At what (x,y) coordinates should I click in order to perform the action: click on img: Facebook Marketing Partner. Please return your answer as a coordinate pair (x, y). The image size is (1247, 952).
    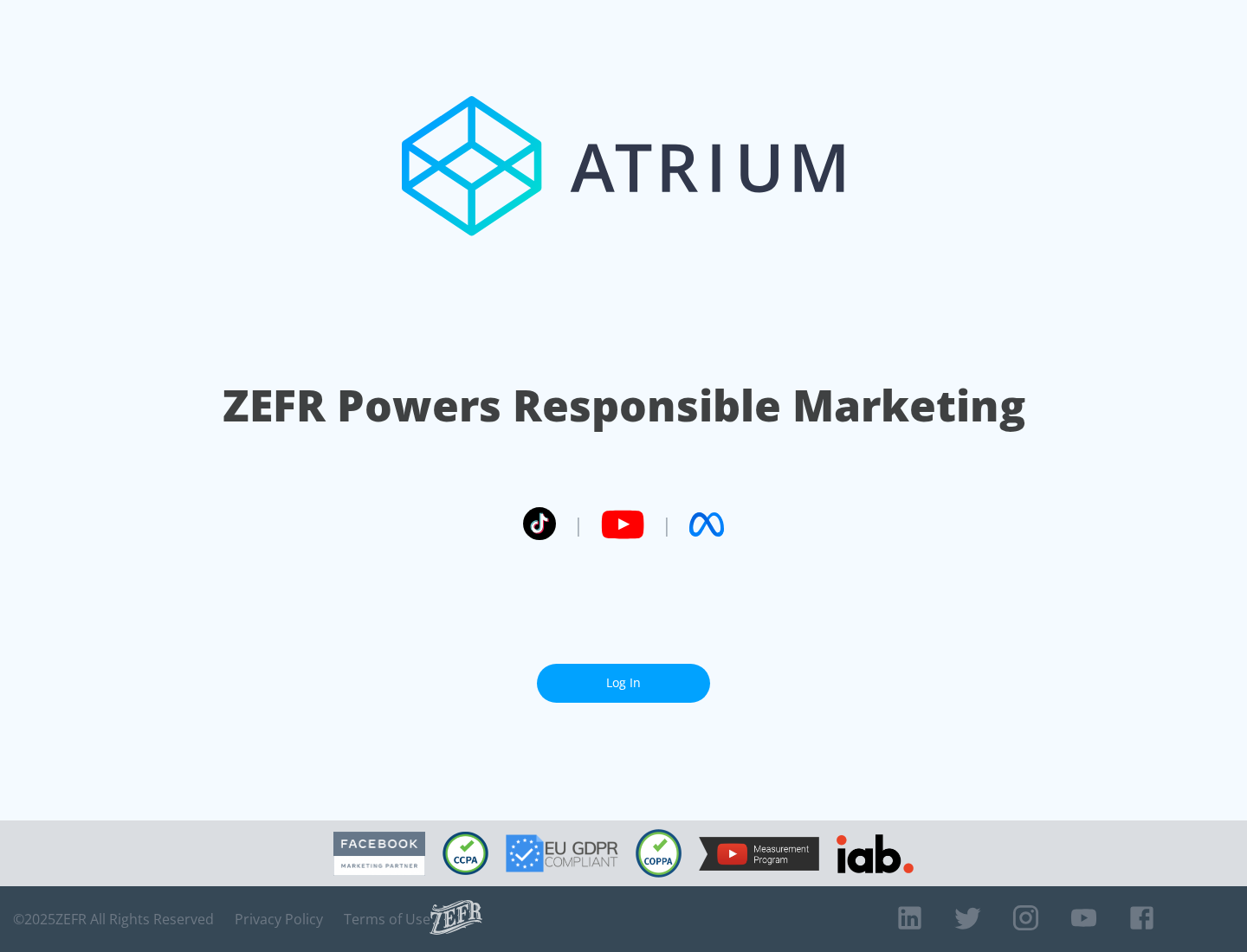
    Looking at the image, I should click on (379, 854).